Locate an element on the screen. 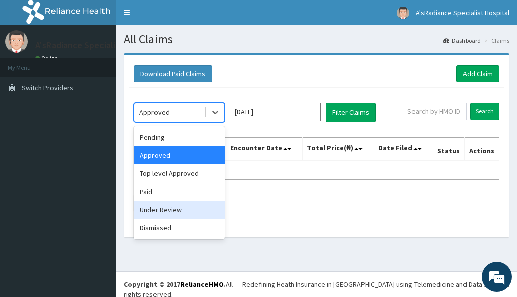 This screenshot has width=517, height=297. a: Online is located at coordinates (47, 59).